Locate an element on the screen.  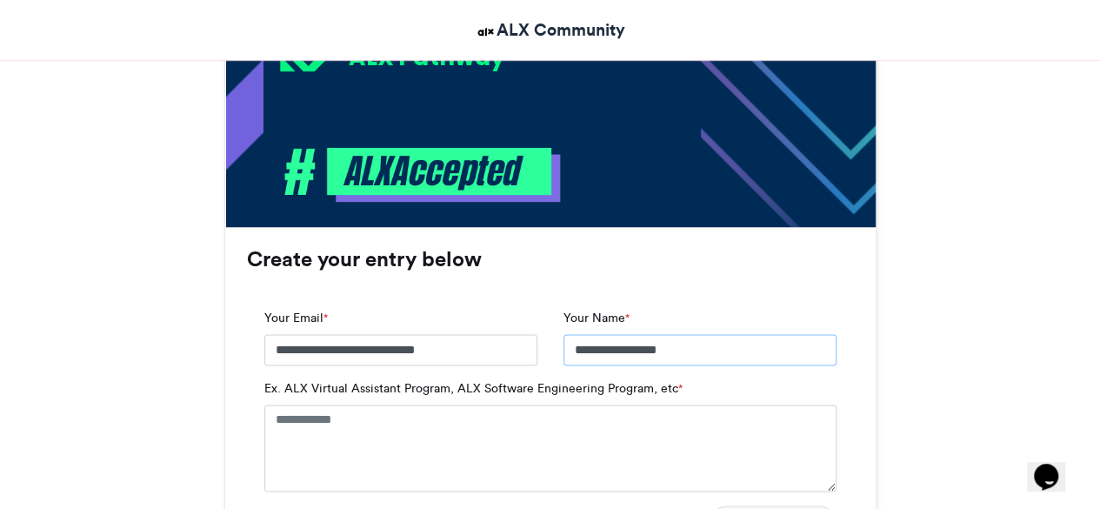
label: Your Email is located at coordinates (296, 317).